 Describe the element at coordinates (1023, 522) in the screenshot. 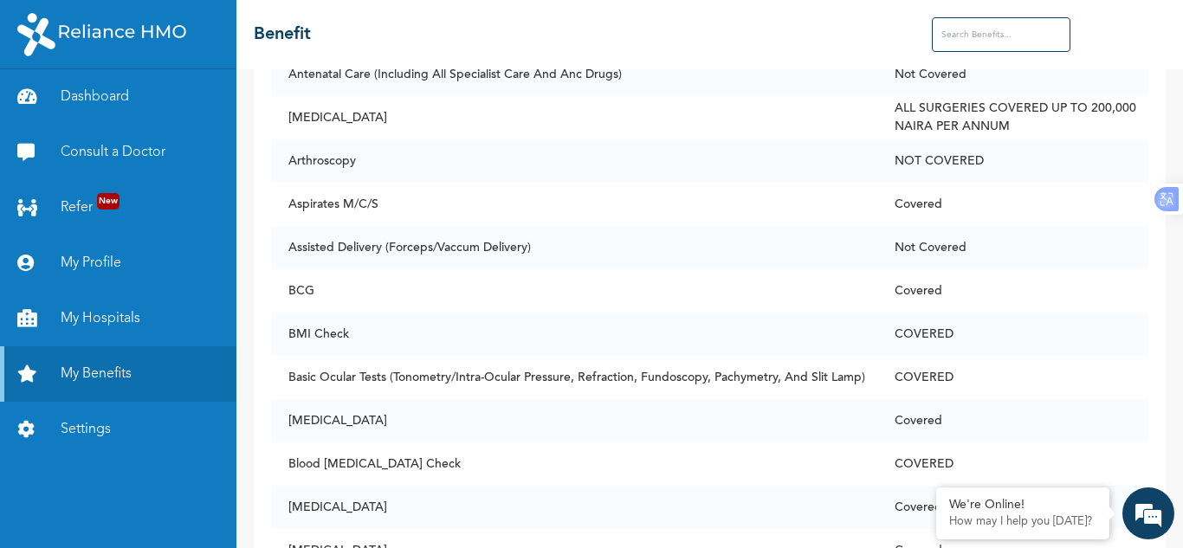

I see `p: How may I help you today?` at that location.